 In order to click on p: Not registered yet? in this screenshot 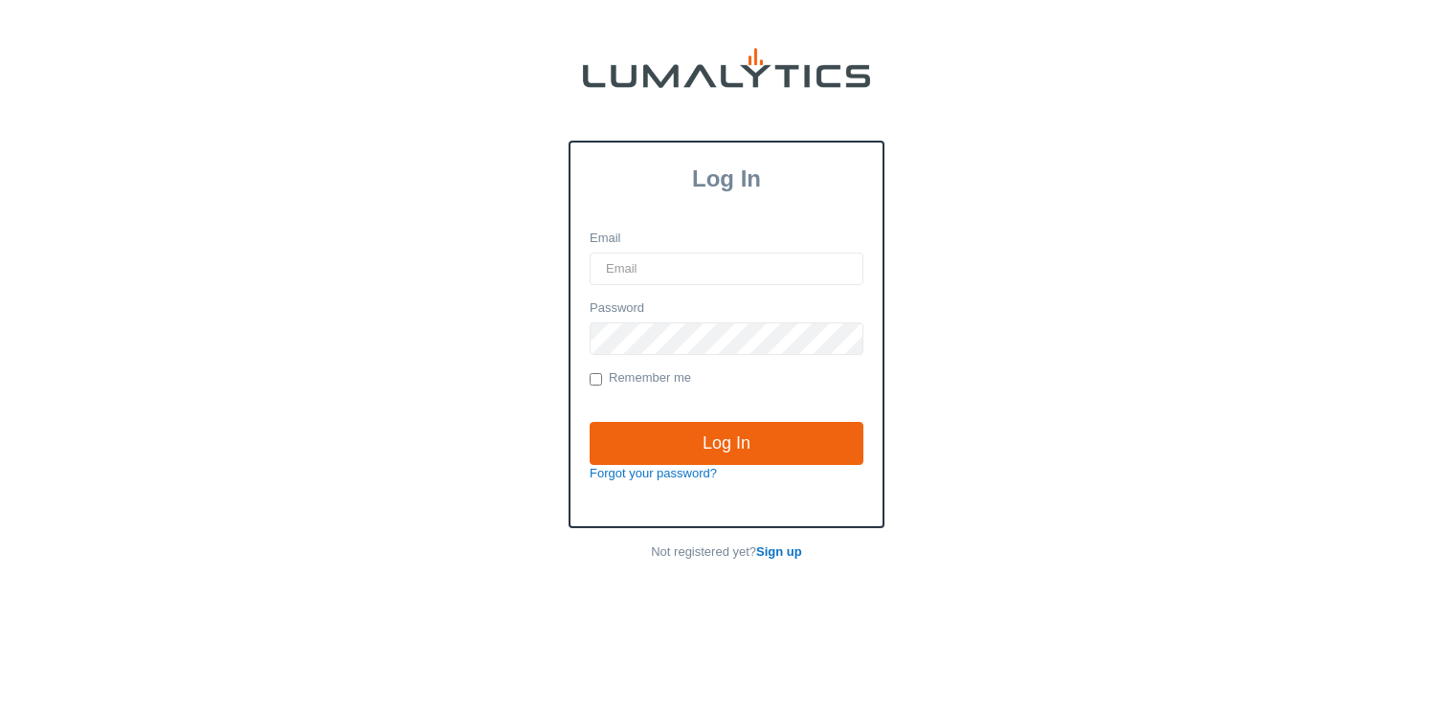, I will do `click(727, 552)`.